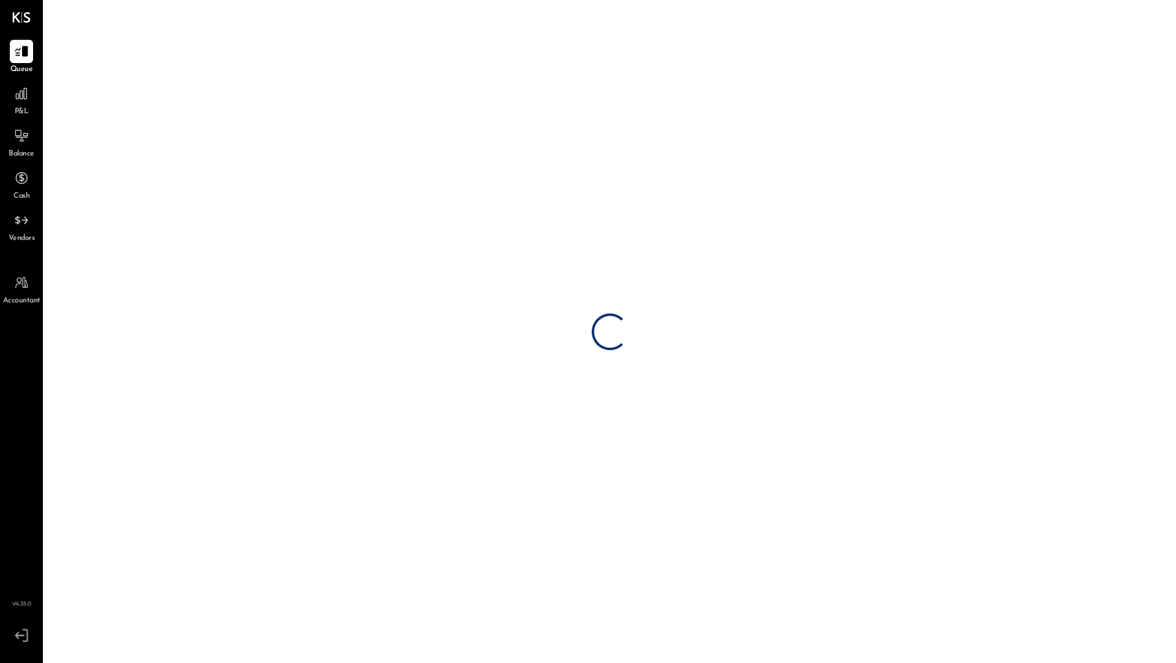 Image resolution: width=1176 pixels, height=663 pixels. What do you see at coordinates (21, 142) in the screenshot?
I see `a: Balance` at bounding box center [21, 142].